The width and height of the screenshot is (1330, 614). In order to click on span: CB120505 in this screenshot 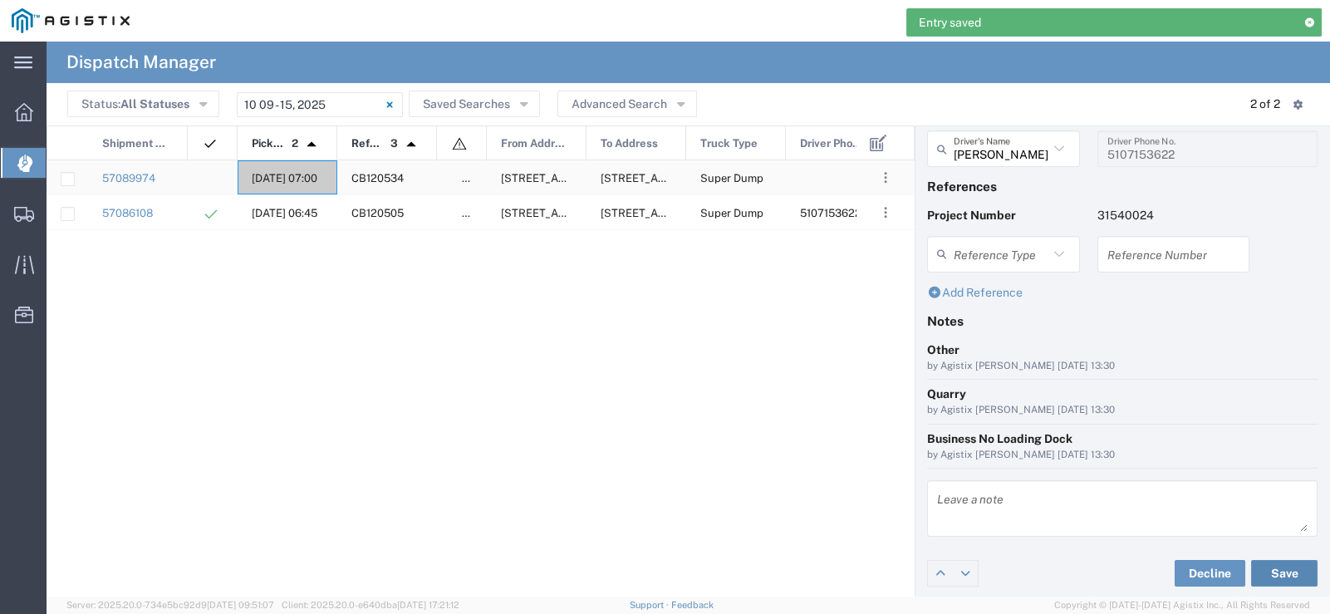, I will do `click(377, 213)`.